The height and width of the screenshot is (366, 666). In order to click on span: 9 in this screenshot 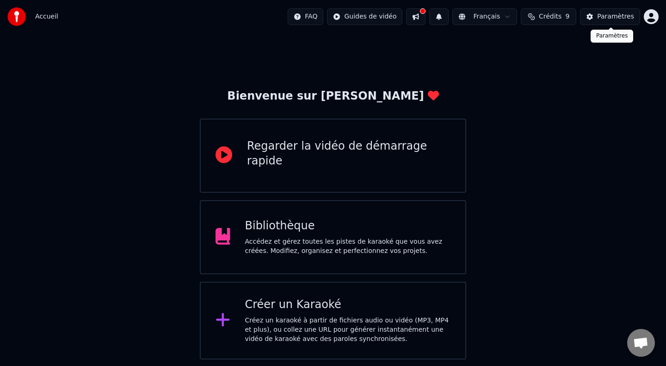, I will do `click(567, 17)`.